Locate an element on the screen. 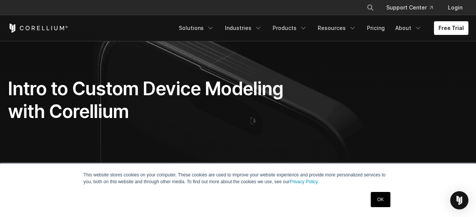 Image resolution: width=476 pixels, height=217 pixels. a: OK is located at coordinates (380, 199).